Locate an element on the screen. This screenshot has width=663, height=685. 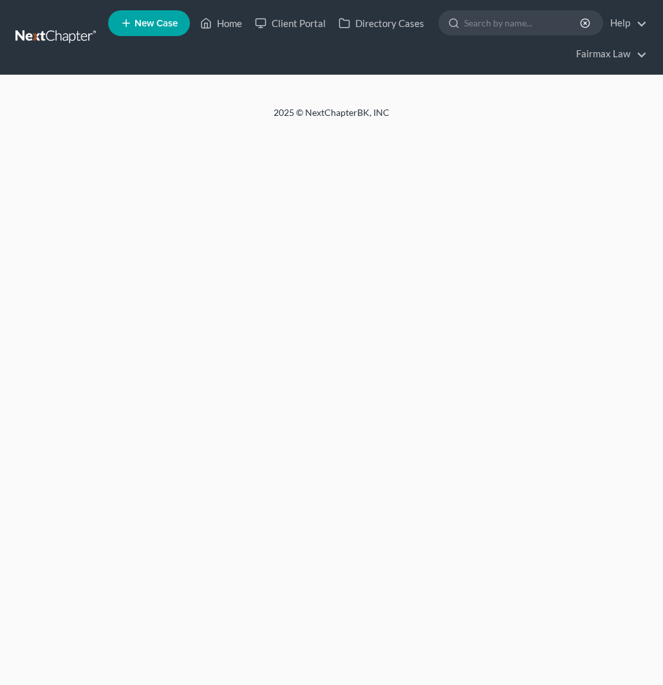
a: Help is located at coordinates (625, 23).